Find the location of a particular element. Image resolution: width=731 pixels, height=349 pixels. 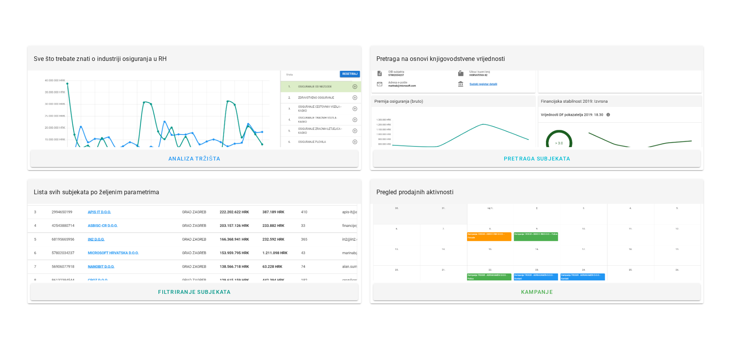

span: Pregled prodajnih aktivnosti is located at coordinates (415, 192).